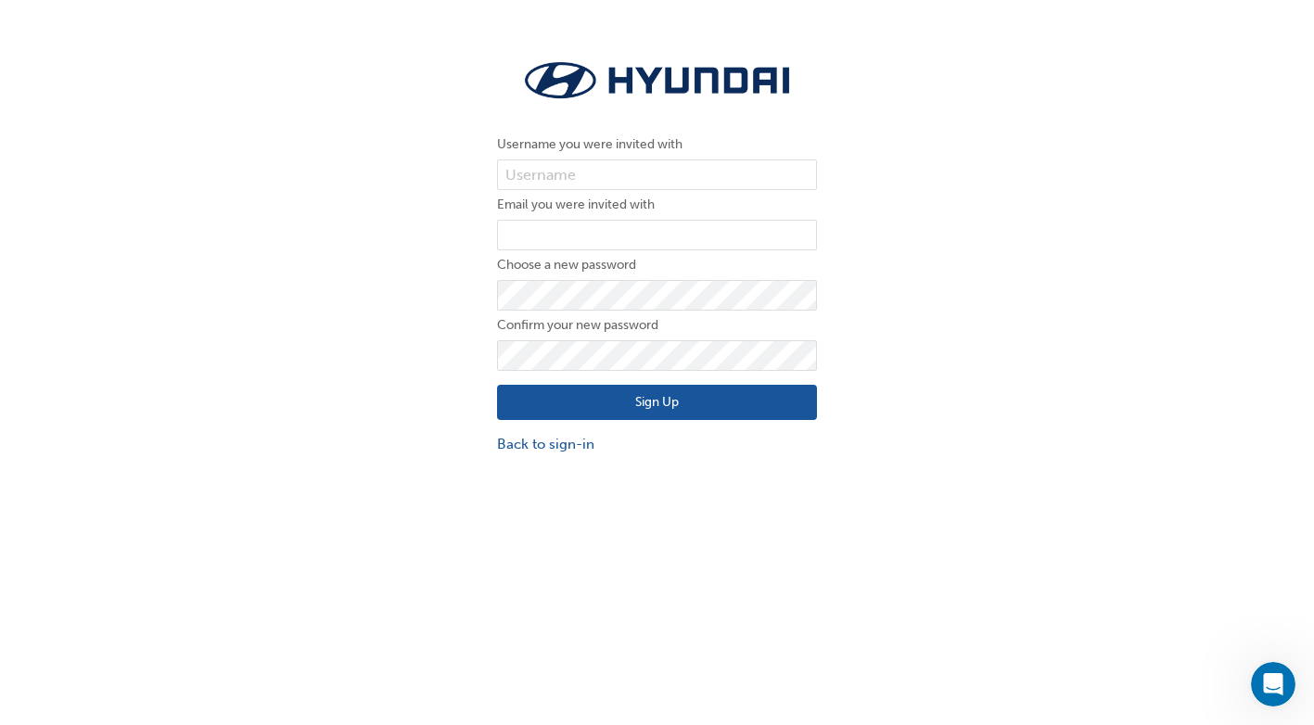 Image resolution: width=1314 pixels, height=725 pixels. I want to click on label: Choose a new password, so click(657, 265).